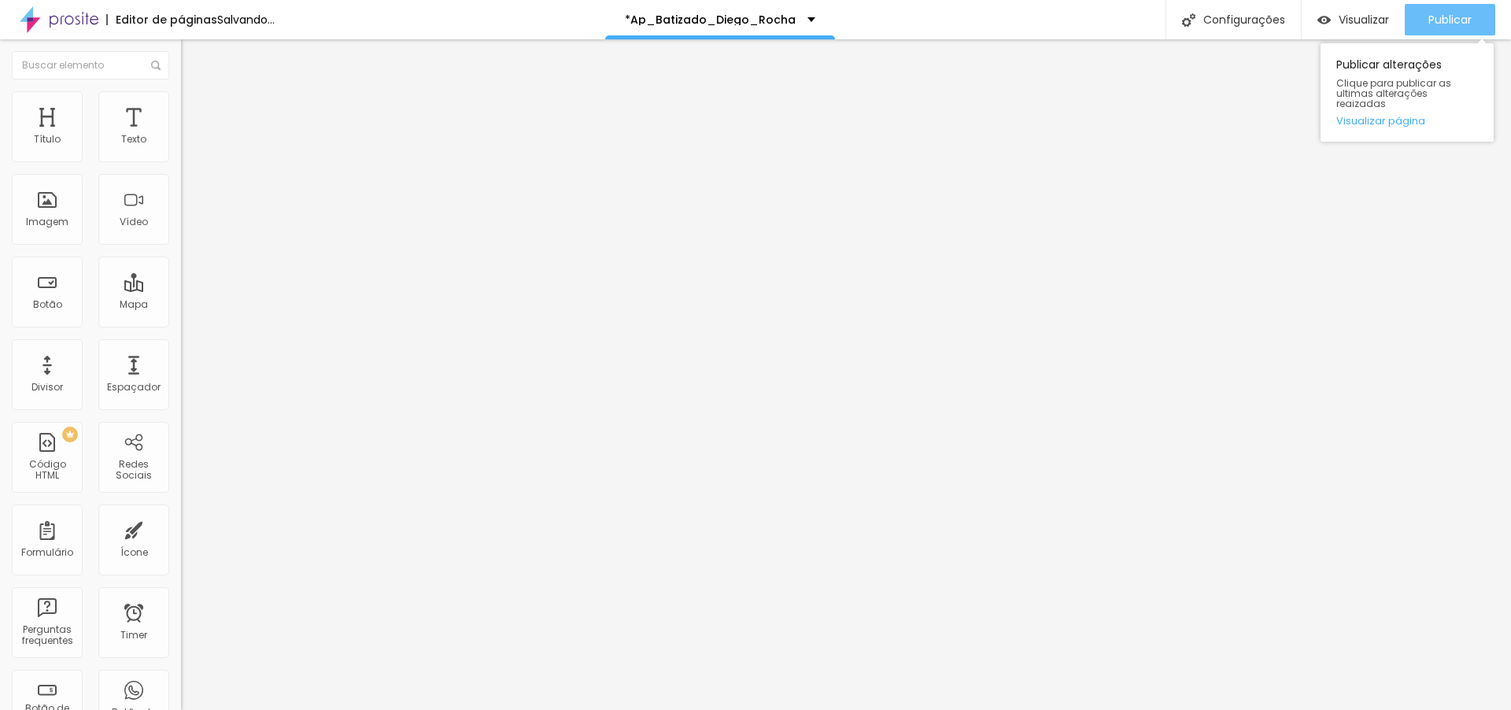 The width and height of the screenshot is (1511, 710). I want to click on span: Clique para publicar as ultimas alterações reaizadas, so click(1407, 94).